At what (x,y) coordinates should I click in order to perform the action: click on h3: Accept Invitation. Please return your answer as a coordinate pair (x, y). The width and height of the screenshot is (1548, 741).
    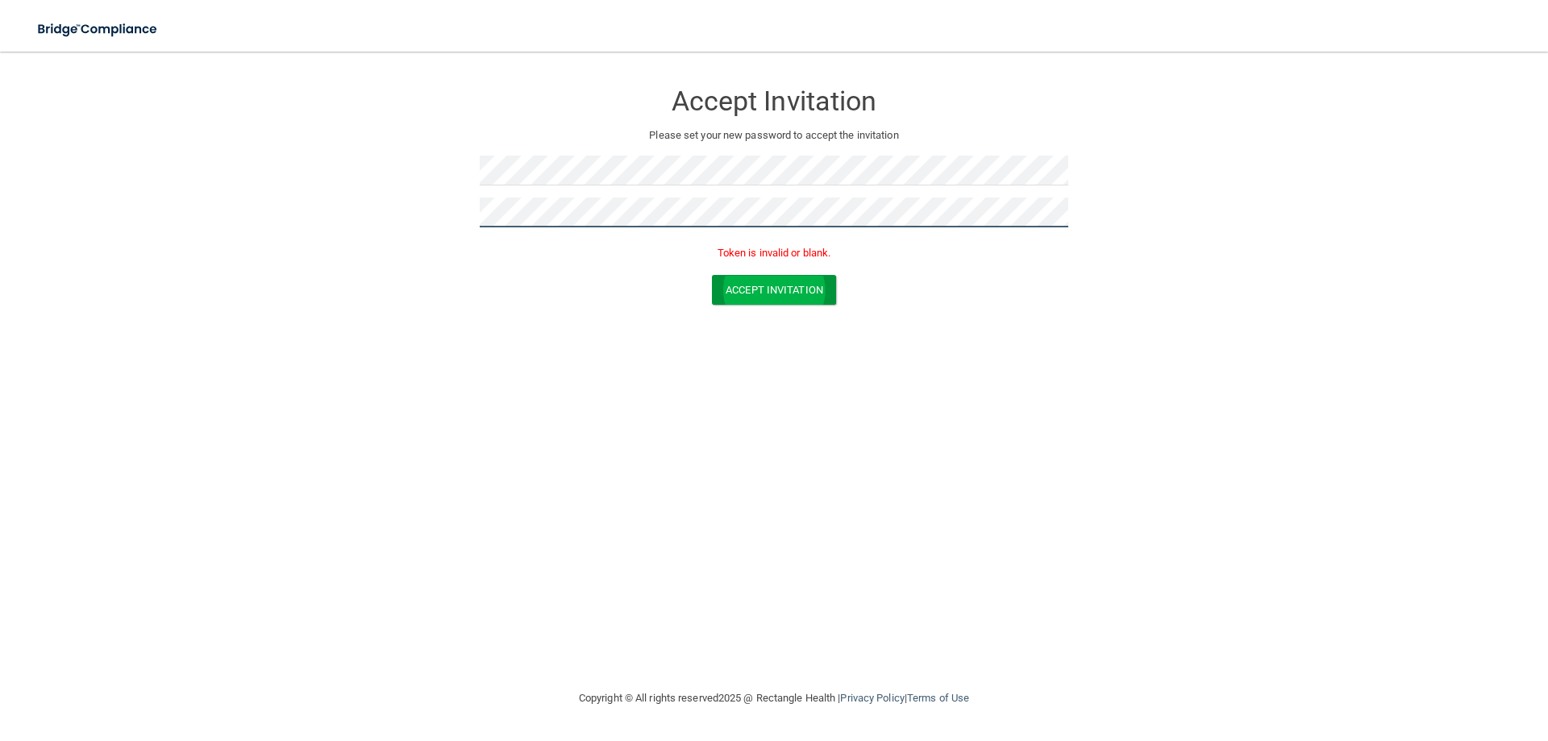
    Looking at the image, I should click on (774, 101).